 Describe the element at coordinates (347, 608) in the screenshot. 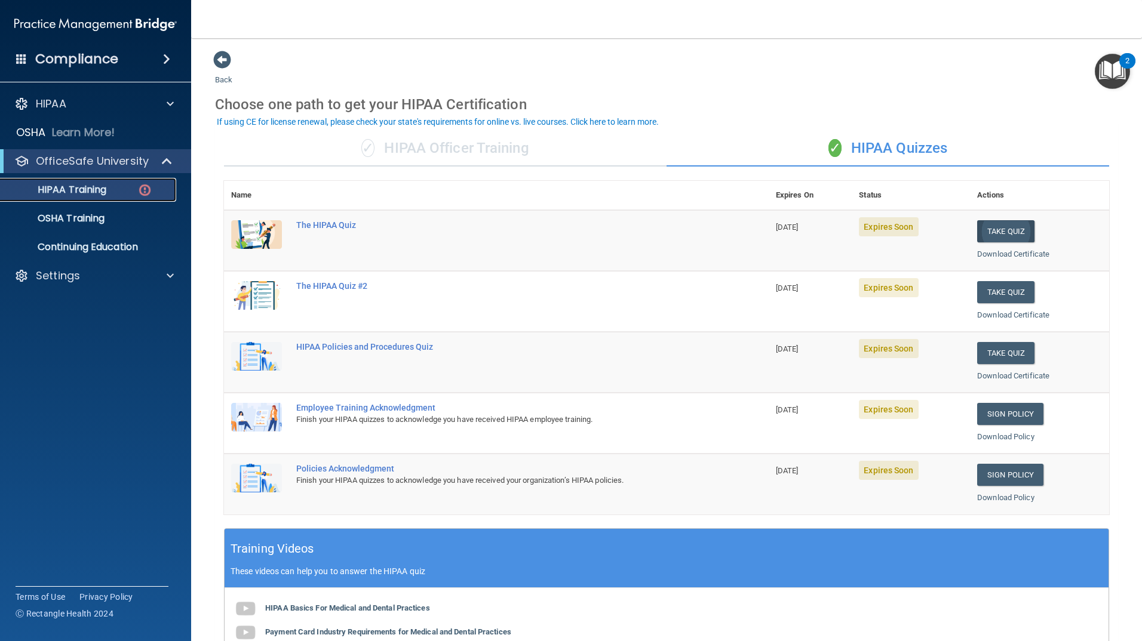

I see `b: HIPAA Basics For Medical and Dental Practices` at that location.